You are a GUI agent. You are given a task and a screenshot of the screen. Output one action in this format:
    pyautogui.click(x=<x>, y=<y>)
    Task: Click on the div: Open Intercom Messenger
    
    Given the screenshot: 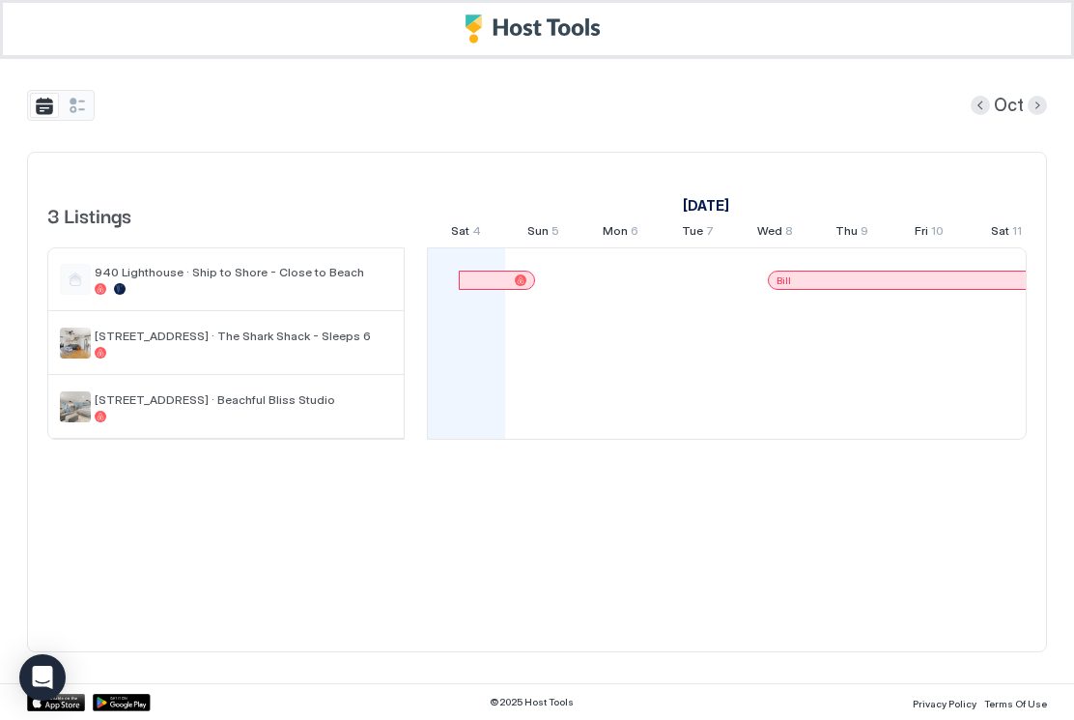 What is the action you would take?
    pyautogui.click(x=42, y=677)
    